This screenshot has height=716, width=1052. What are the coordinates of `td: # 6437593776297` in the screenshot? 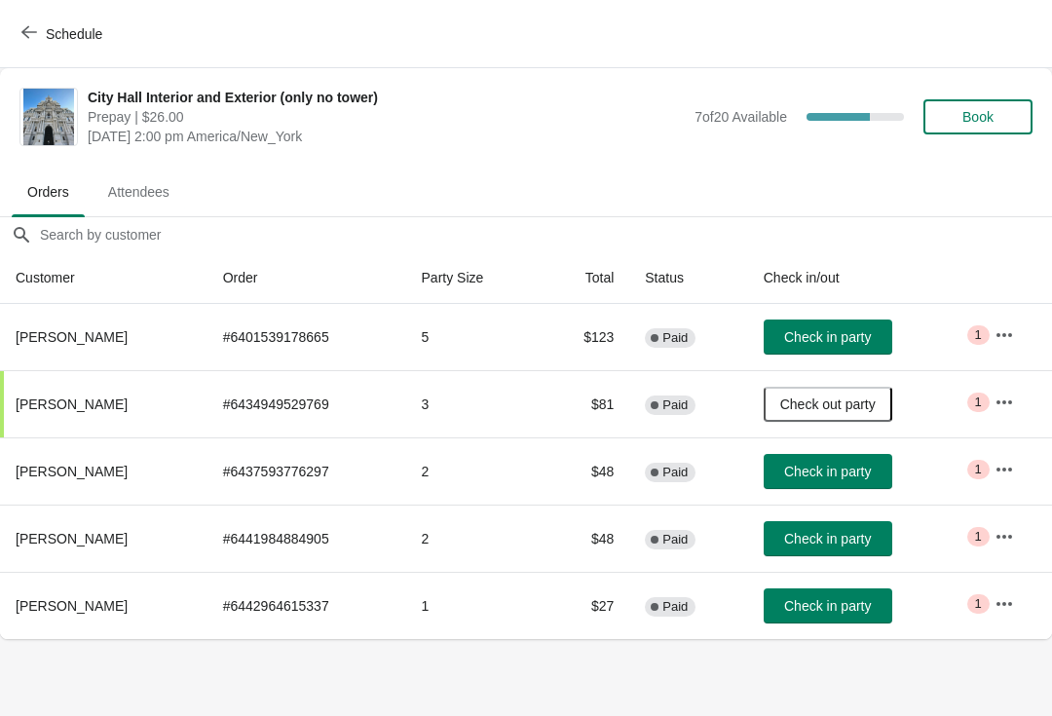 It's located at (307, 471).